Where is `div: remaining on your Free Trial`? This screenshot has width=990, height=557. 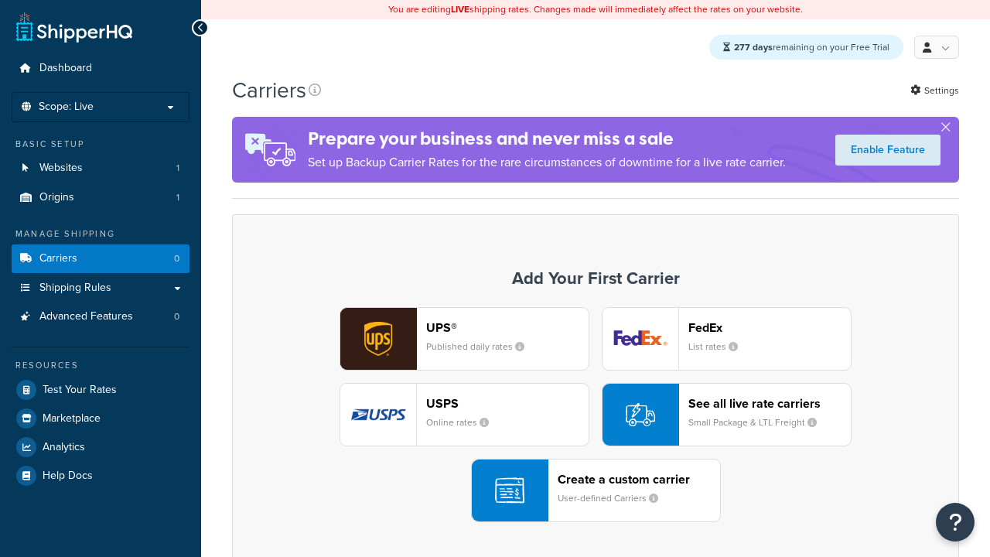
div: remaining on your Free Trial is located at coordinates (806, 47).